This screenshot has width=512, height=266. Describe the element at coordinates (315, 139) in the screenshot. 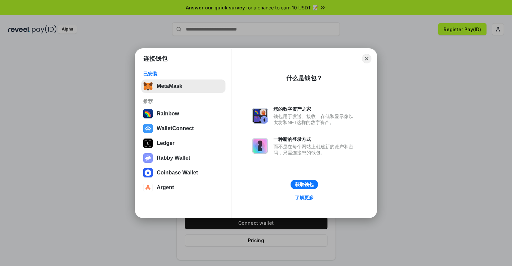

I see `div: 一种新的登录方式` at that location.